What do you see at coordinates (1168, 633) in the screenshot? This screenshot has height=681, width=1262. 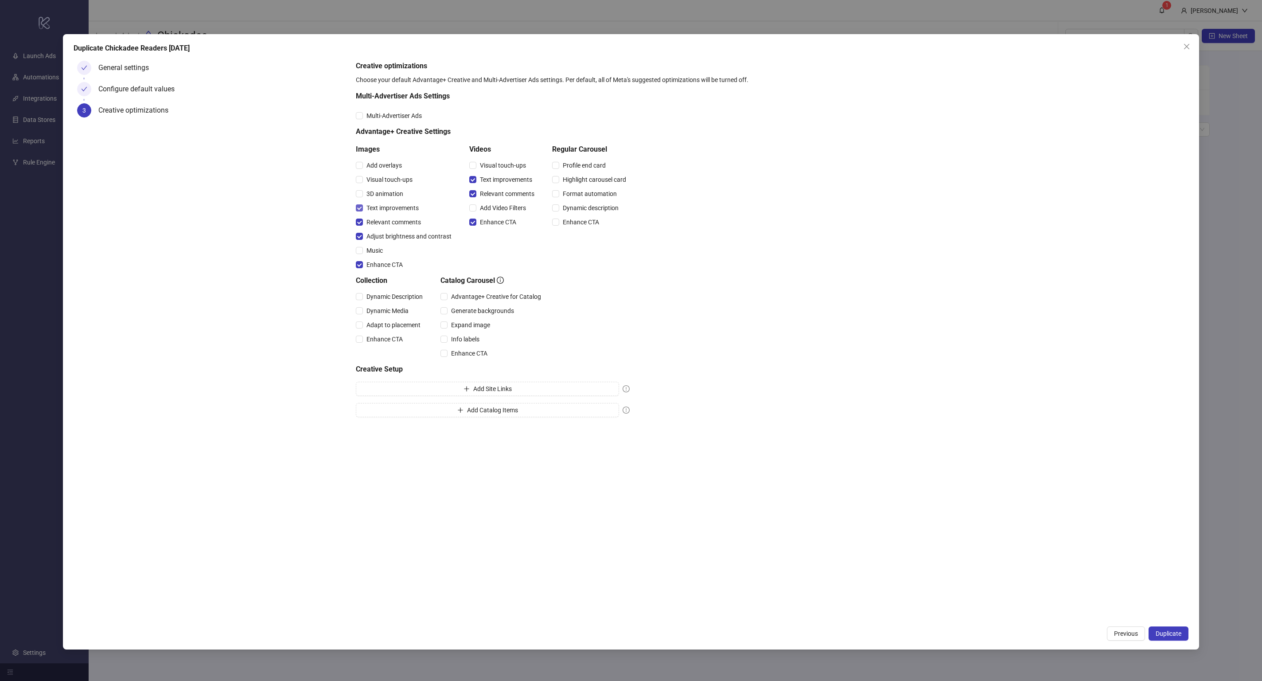 I see `button: Duplicate` at bounding box center [1168, 633].